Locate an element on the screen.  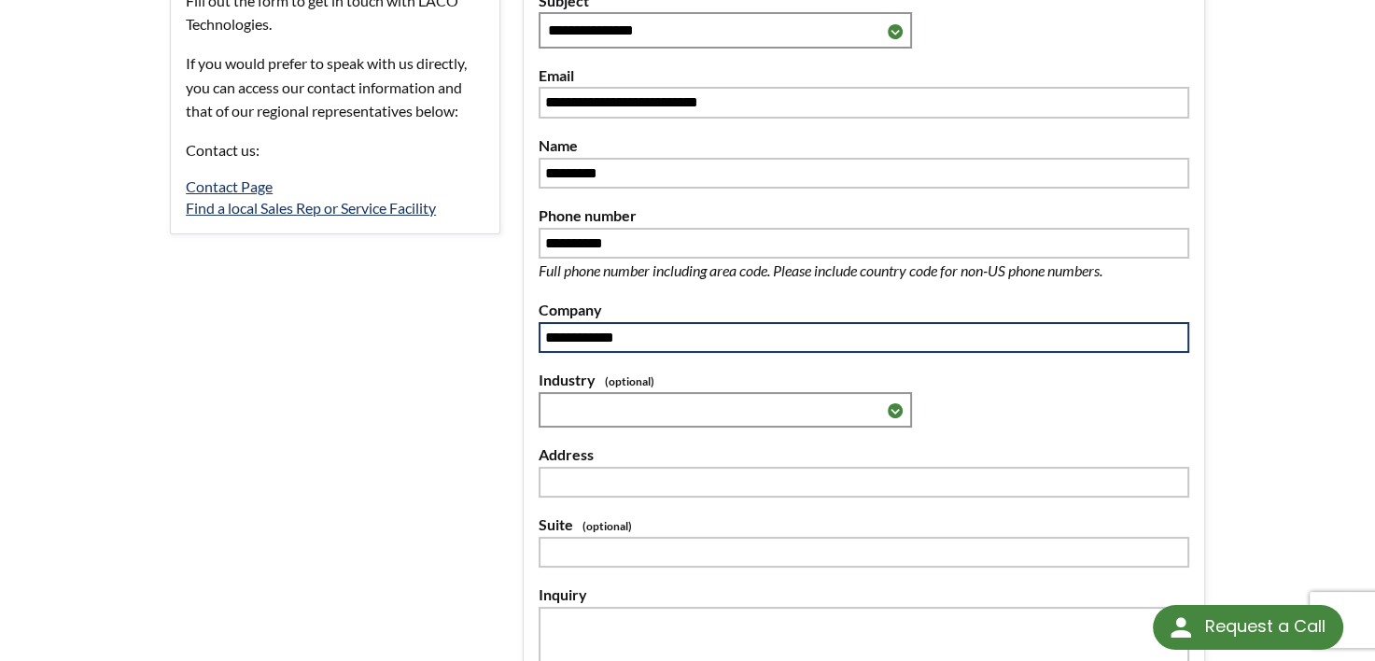
p: If you would prefer to speak with us directly, you can access our contact information and that of... is located at coordinates (335, 87).